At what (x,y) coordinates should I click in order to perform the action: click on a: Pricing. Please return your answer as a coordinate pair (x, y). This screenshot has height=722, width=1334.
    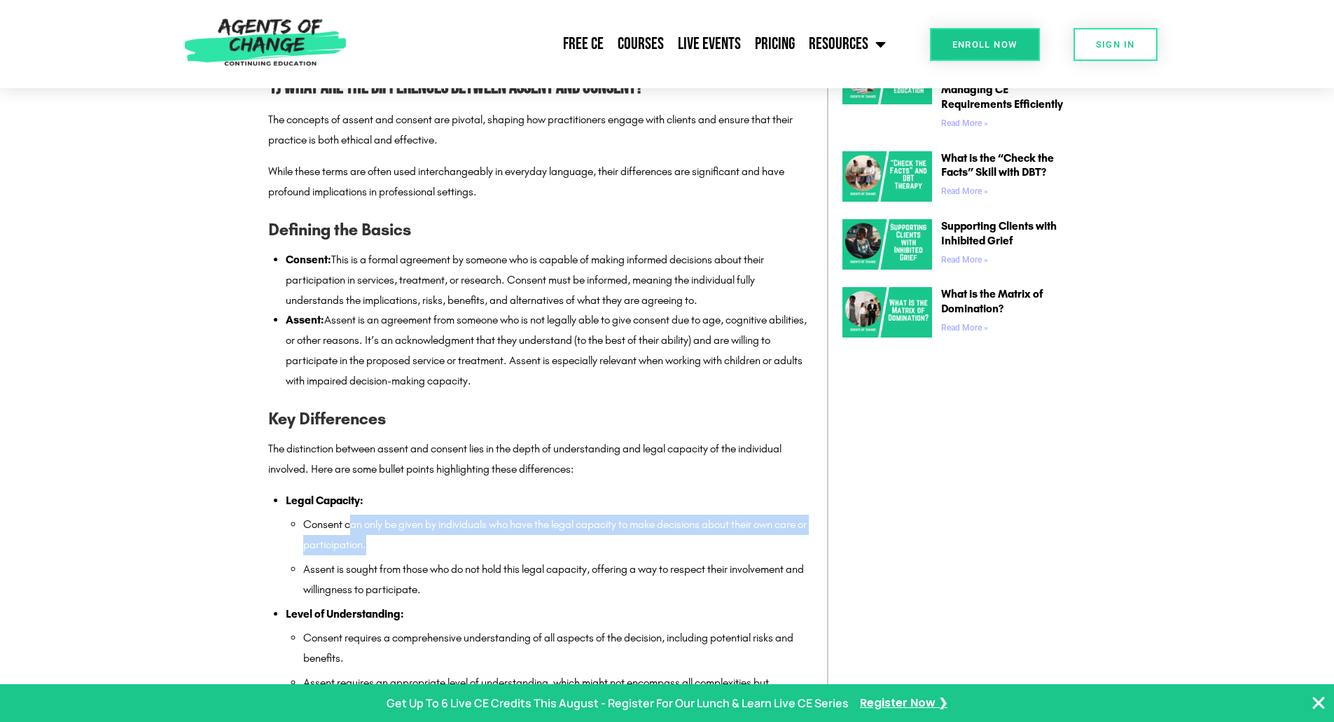
    Looking at the image, I should click on (774, 44).